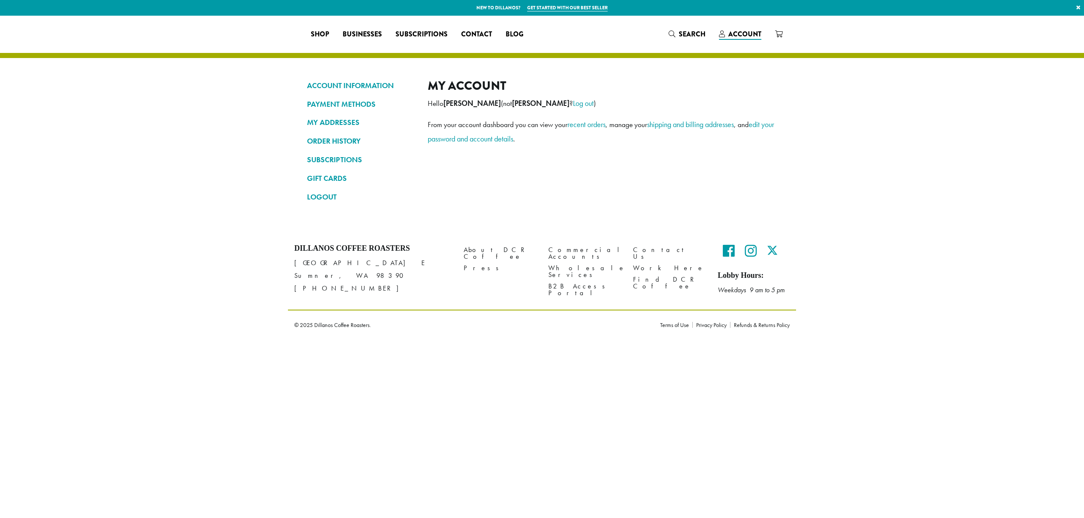 This screenshot has width=1084, height=518. Describe the element at coordinates (602, 132) in the screenshot. I see `p: From your account dashboard you can view your , manage your , and .` at that location.